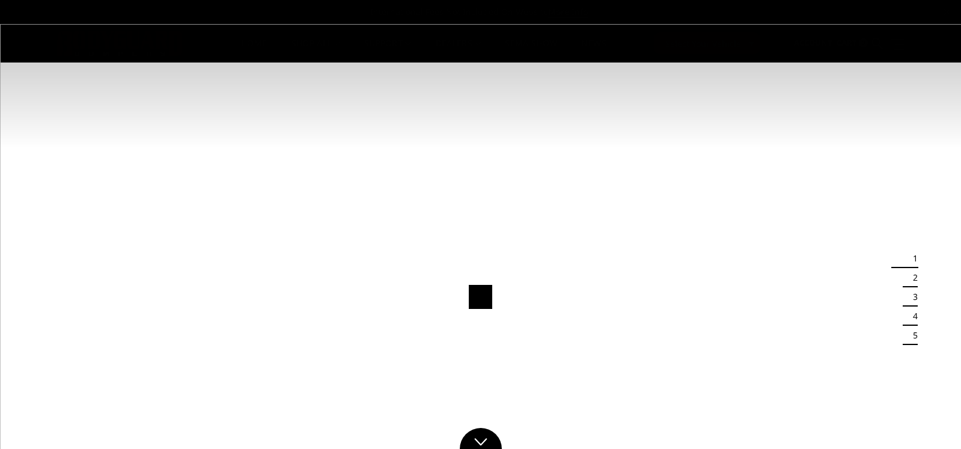  What do you see at coordinates (481, 438) in the screenshot?
I see `a: Click to Down` at bounding box center [481, 438].